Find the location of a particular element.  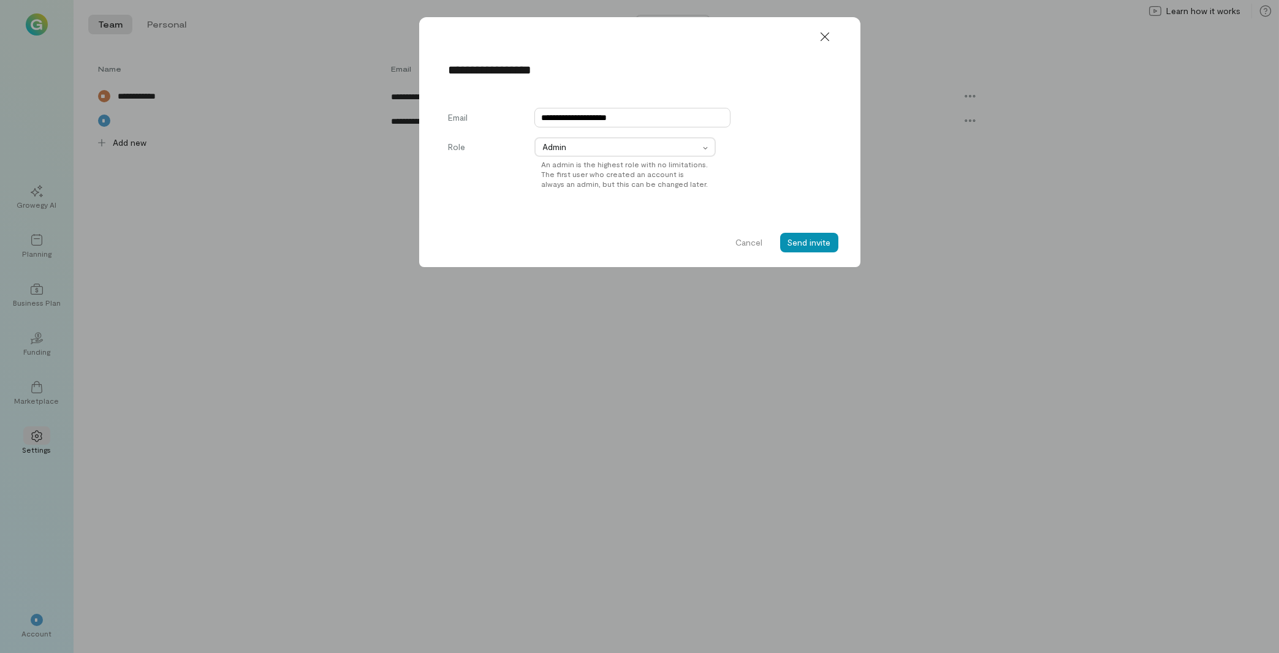

button: Send invite is located at coordinates (809, 243).